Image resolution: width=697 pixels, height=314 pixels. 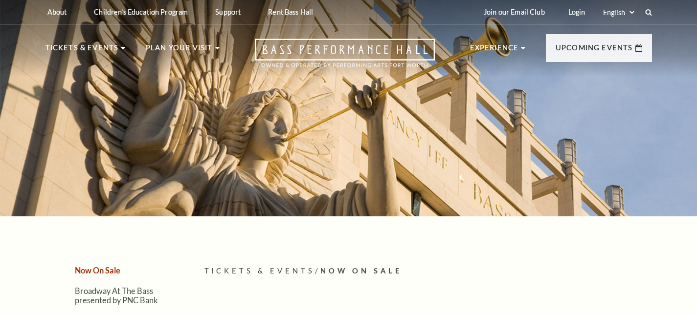 I want to click on p: Upcoming Events, so click(x=594, y=51).